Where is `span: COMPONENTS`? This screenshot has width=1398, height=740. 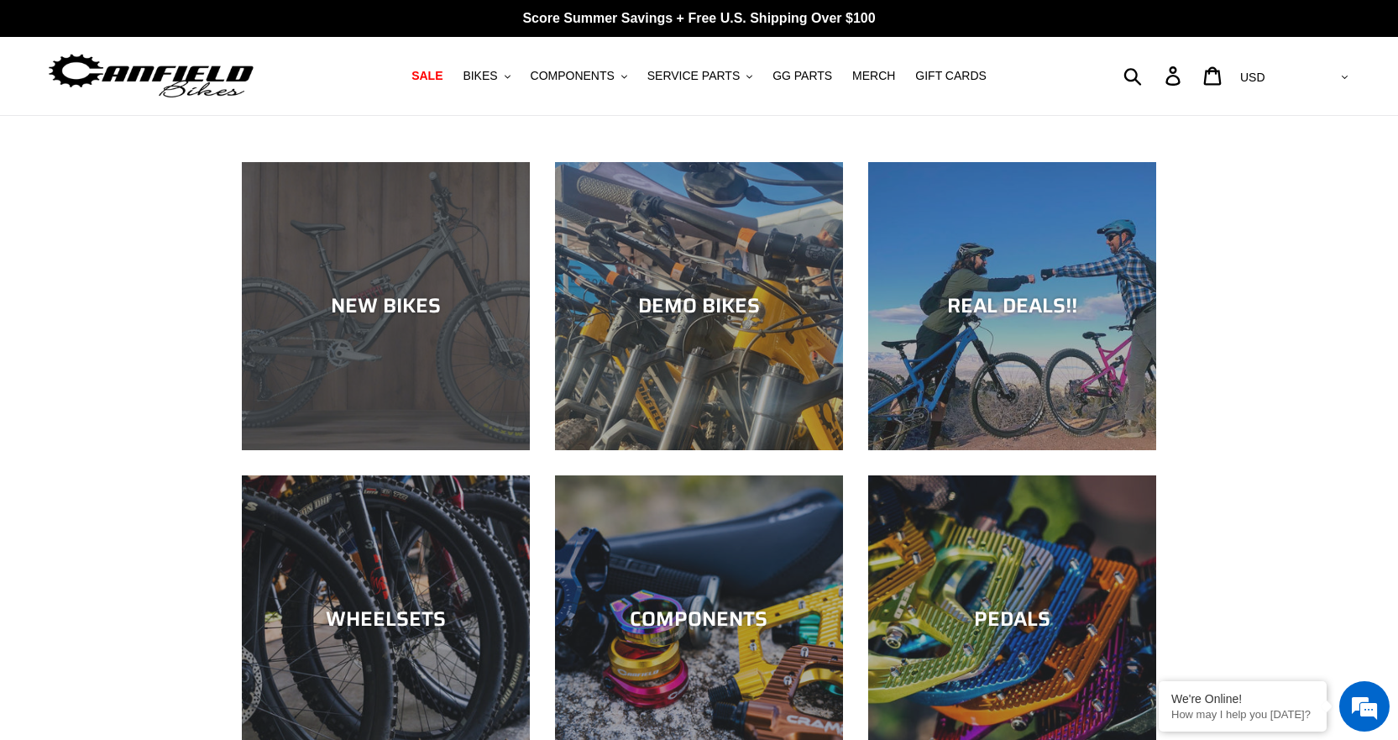 span: COMPONENTS is located at coordinates (573, 76).